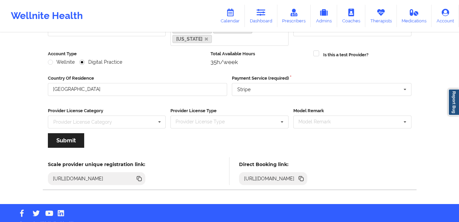  What do you see at coordinates (294, 16) in the screenshot?
I see `a: Prescribers` at bounding box center [294, 16].